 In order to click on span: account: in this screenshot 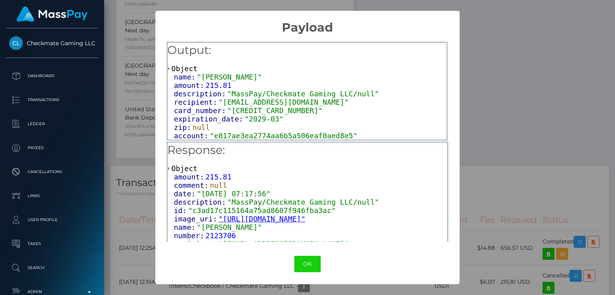, I will do `click(192, 136)`.